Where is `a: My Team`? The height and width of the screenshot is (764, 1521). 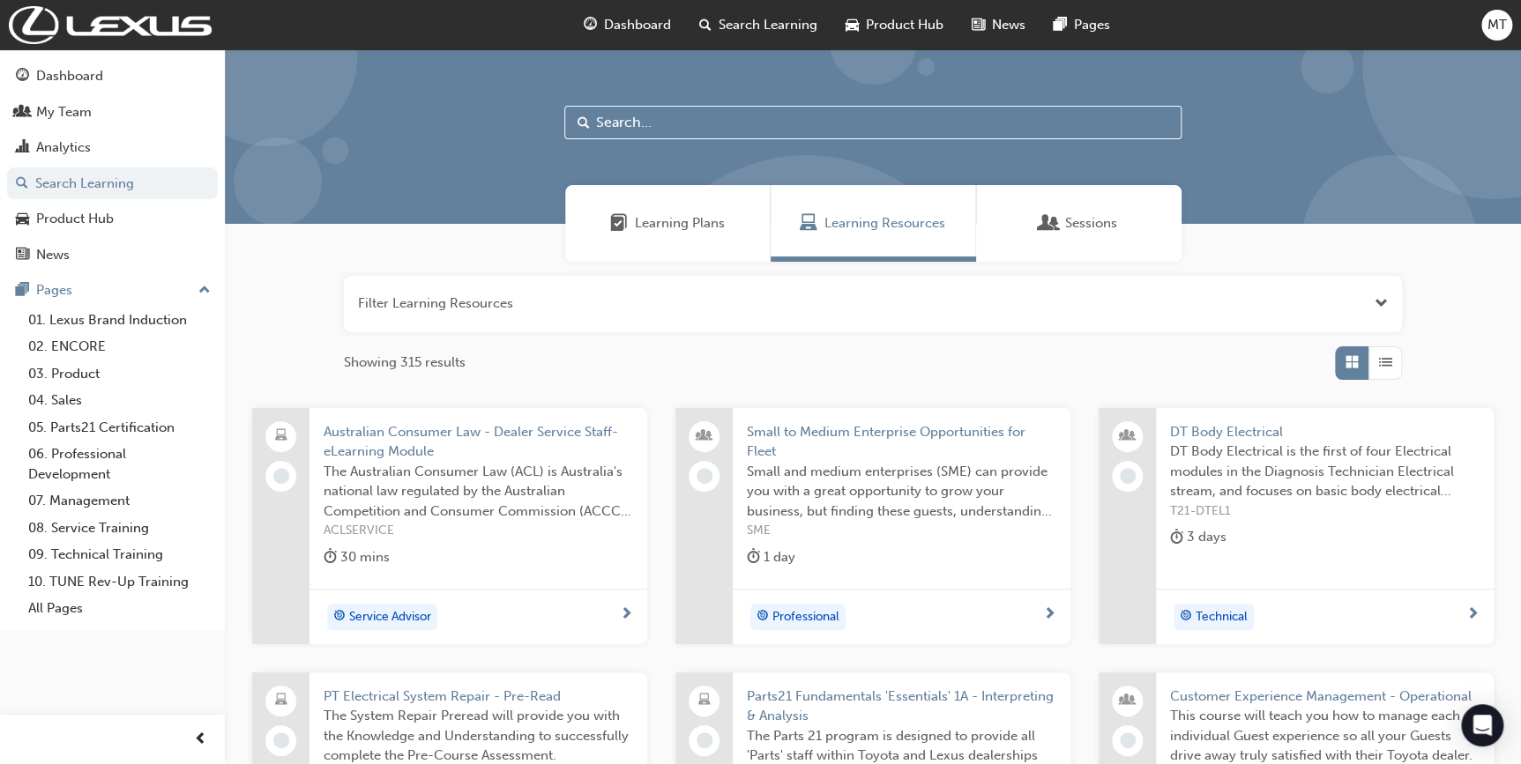
a: My Team is located at coordinates (112, 112).